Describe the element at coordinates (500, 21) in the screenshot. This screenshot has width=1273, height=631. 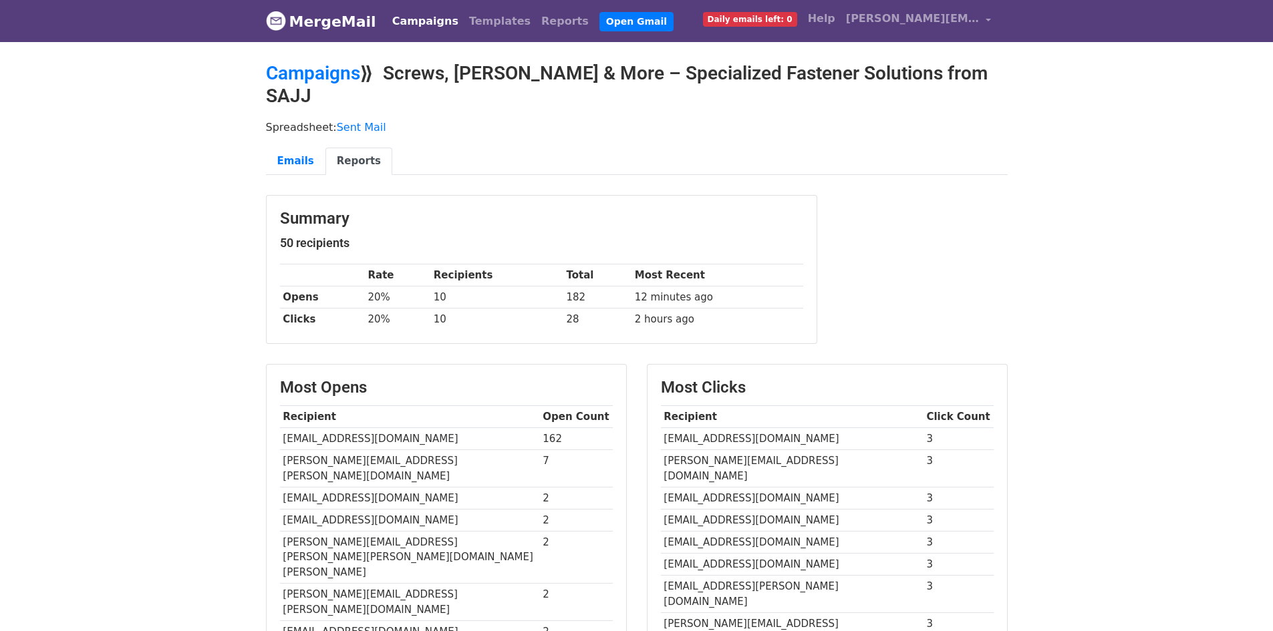
I see `a: Templates` at that location.